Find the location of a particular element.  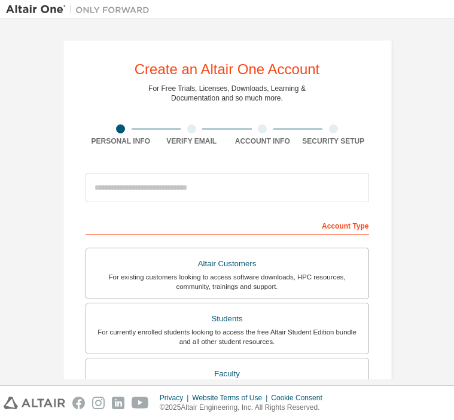

div: Account Info is located at coordinates (262, 141).